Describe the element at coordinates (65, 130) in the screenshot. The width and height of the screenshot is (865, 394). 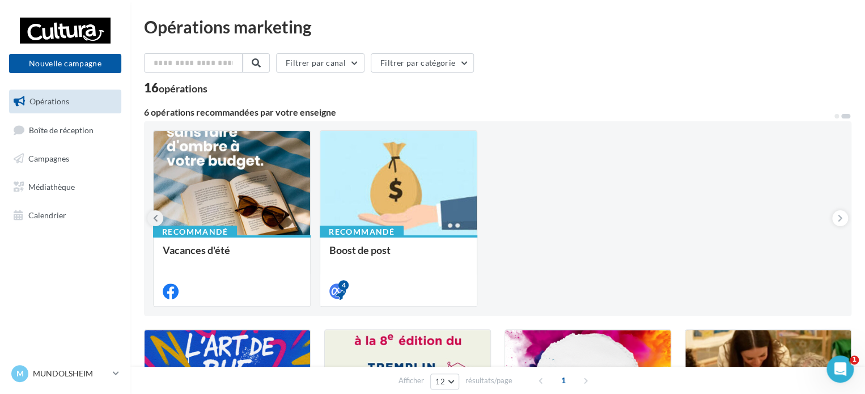
I see `a: Boîte de réception` at that location.